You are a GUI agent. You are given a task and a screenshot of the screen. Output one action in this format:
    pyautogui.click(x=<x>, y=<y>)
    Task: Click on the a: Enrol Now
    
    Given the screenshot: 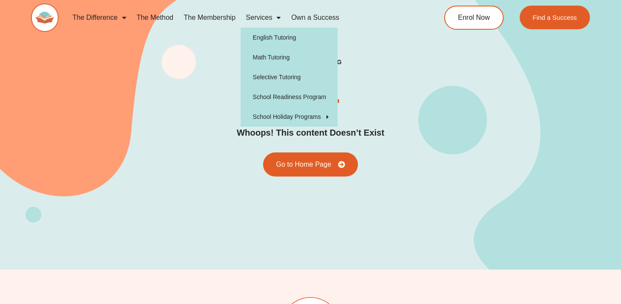 What is the action you would take?
    pyautogui.click(x=474, y=18)
    